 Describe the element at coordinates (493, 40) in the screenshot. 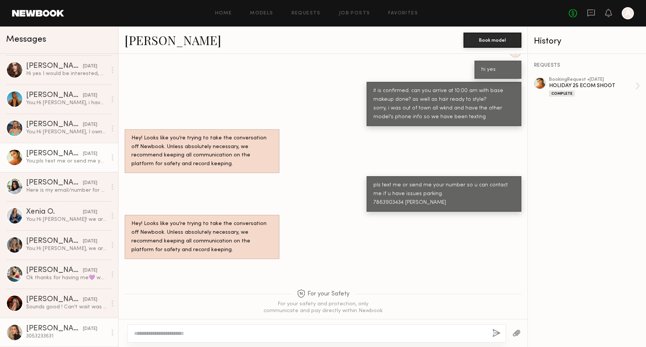

I see `button: Book model` at that location.